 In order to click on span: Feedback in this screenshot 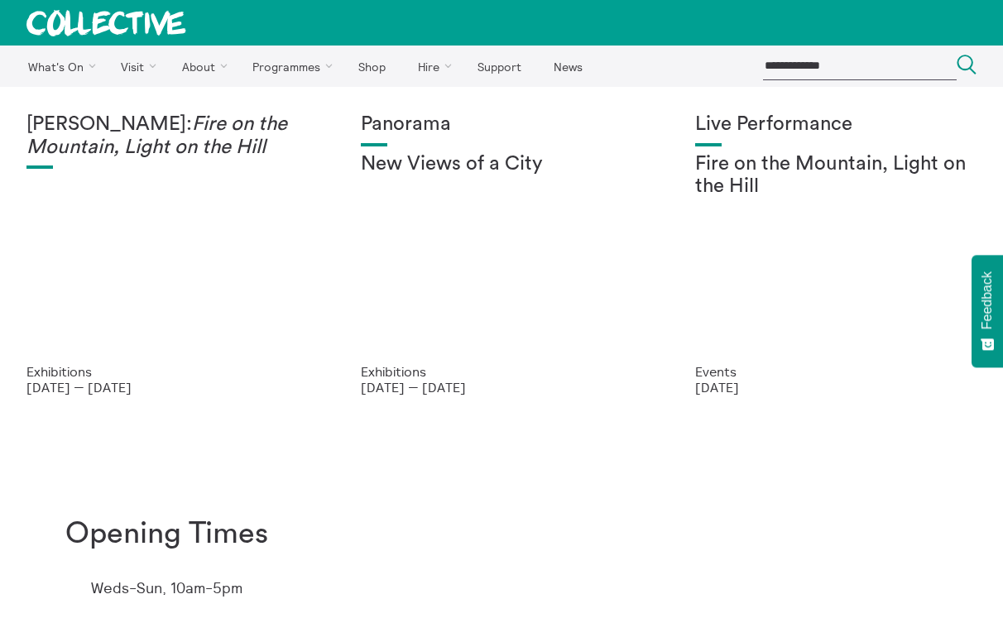, I will do `click(987, 300)`.